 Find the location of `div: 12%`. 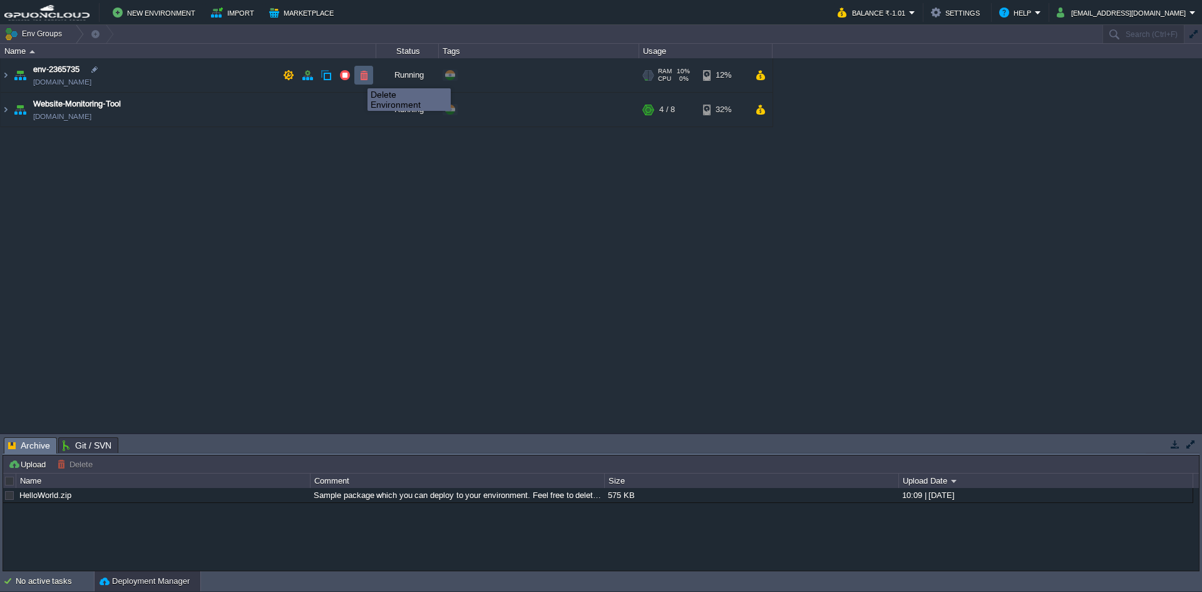

div: 12% is located at coordinates (723, 75).